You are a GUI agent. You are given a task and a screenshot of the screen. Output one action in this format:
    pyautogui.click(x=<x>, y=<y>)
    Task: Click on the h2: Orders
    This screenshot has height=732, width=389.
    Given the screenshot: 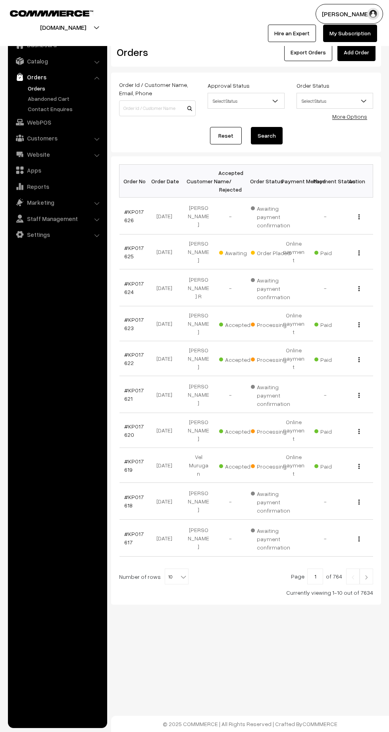 What is the action you would take?
    pyautogui.click(x=156, y=52)
    